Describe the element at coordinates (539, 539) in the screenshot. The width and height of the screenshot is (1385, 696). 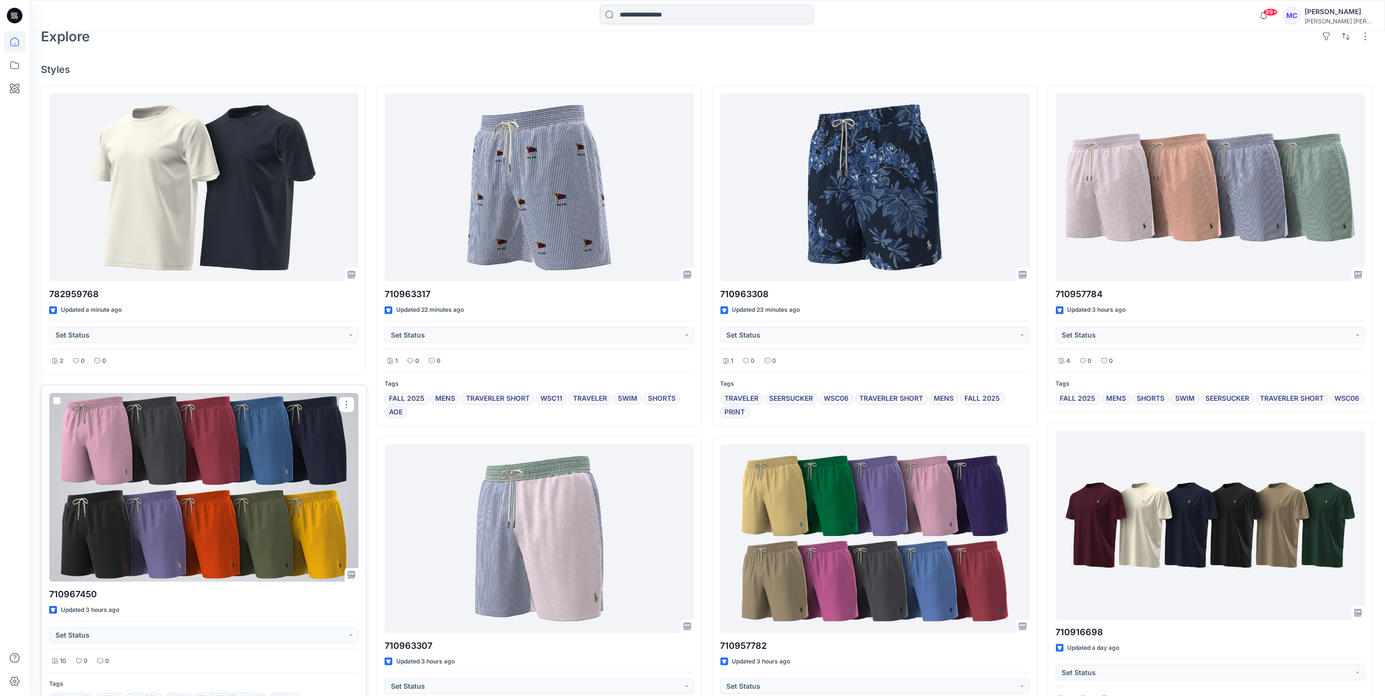
I see `a: 710963307` at that location.